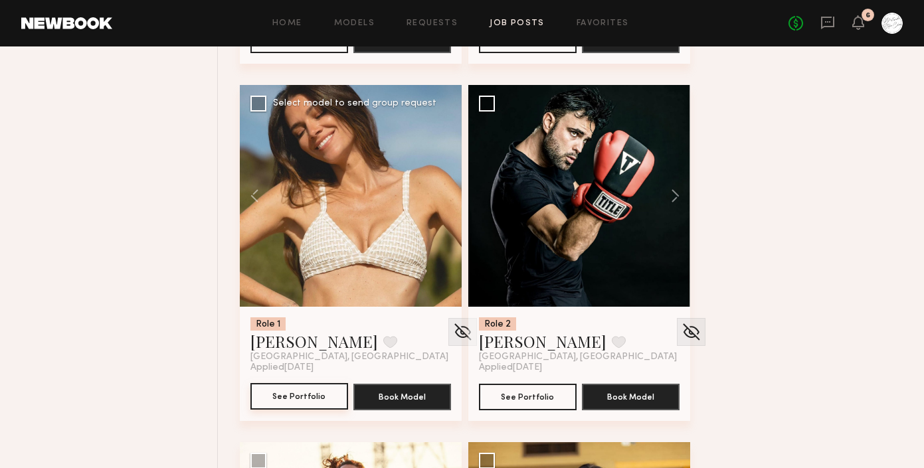 The height and width of the screenshot is (468, 924). What do you see at coordinates (432, 23) in the screenshot?
I see `a: Requests` at bounding box center [432, 23].